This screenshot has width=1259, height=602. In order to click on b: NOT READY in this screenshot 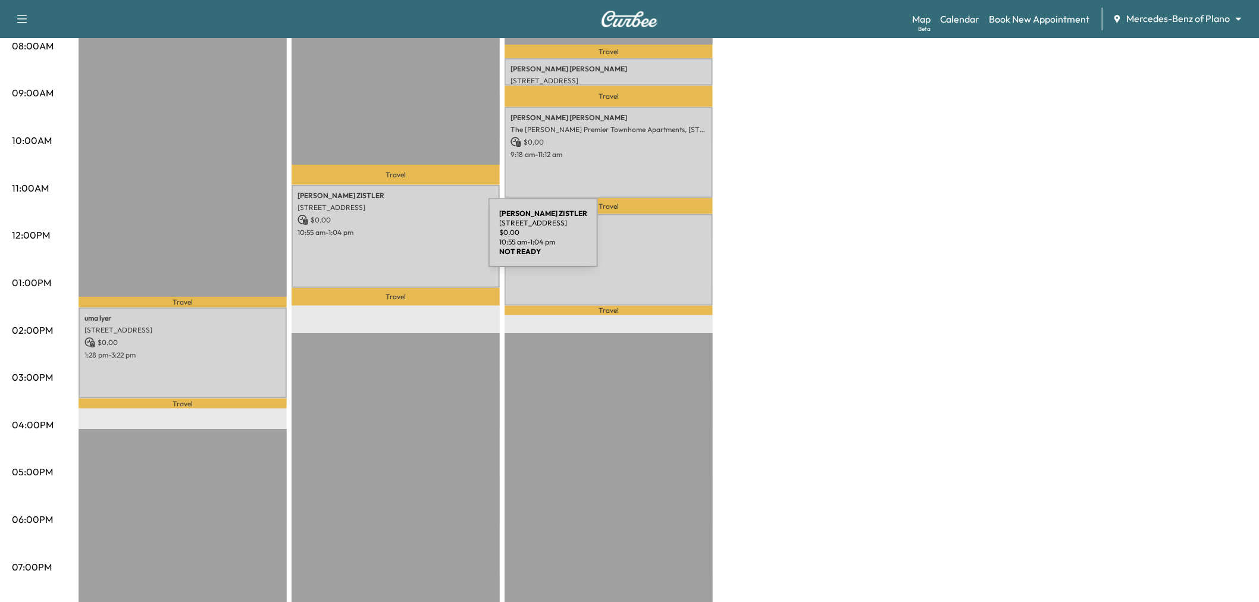, I will do `click(520, 251)`.